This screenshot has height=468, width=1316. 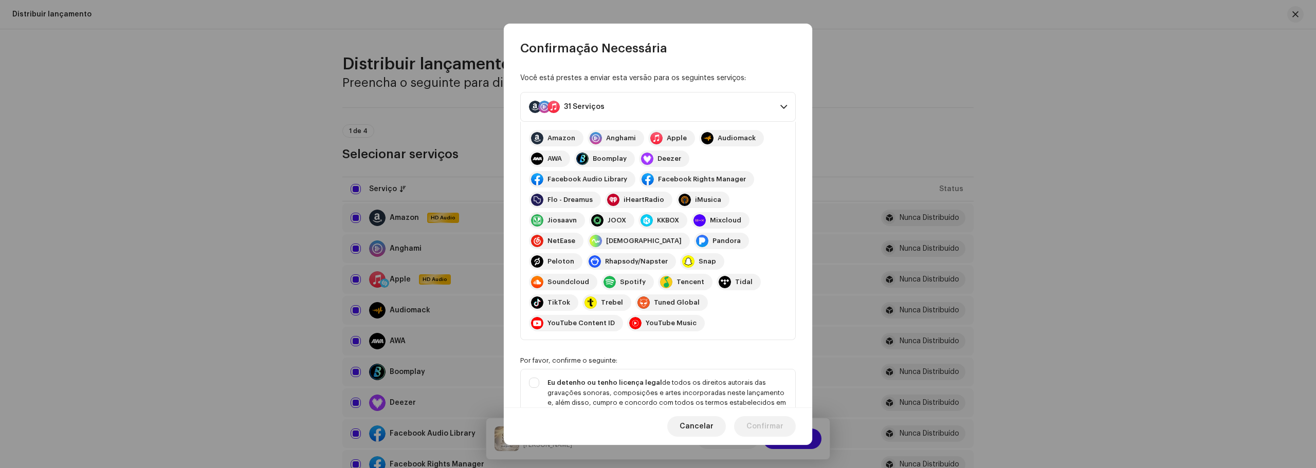 What do you see at coordinates (670, 159) in the screenshot?
I see `div: Deezer` at bounding box center [670, 159].